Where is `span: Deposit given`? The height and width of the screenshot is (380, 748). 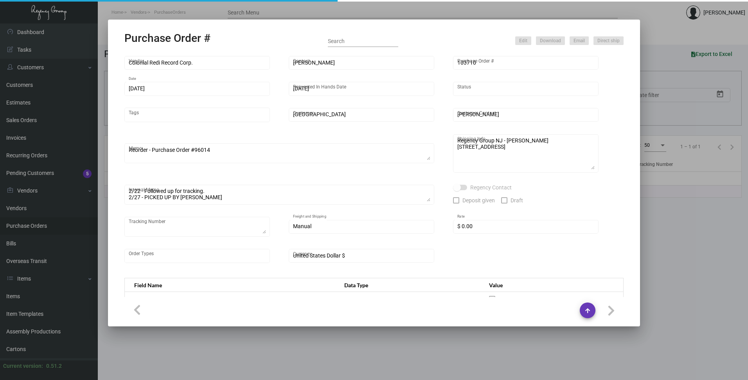
span: Deposit given is located at coordinates (479, 200).